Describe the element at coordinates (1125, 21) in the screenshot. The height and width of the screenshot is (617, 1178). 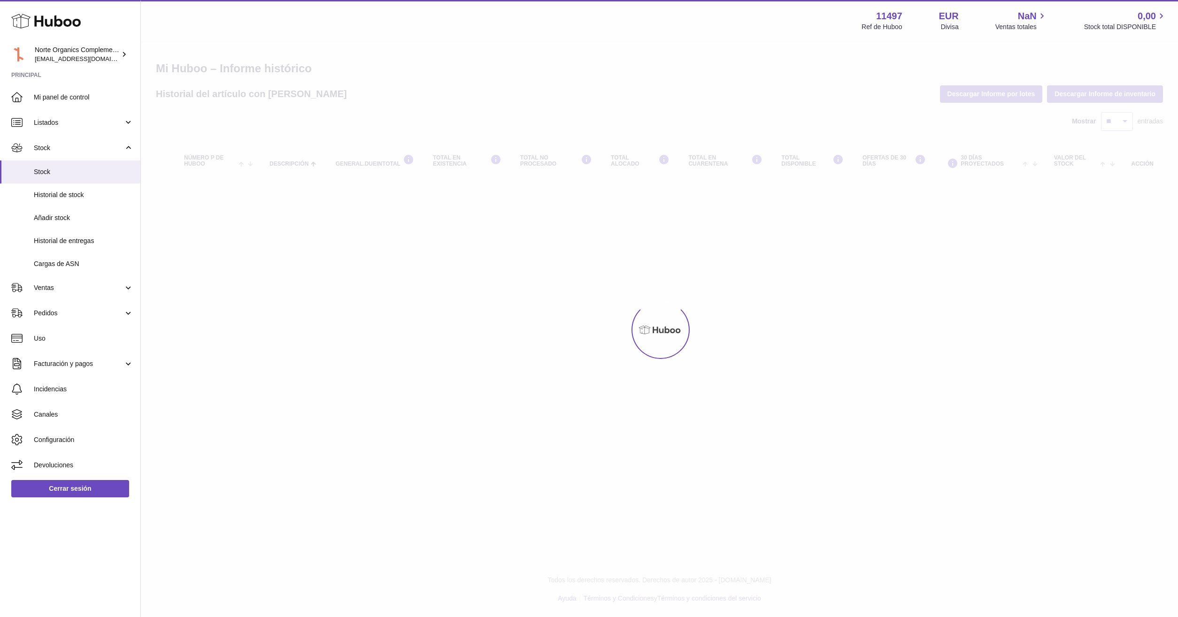
I see `a: 0,00 Stock total DISPONIBLE` at that location.